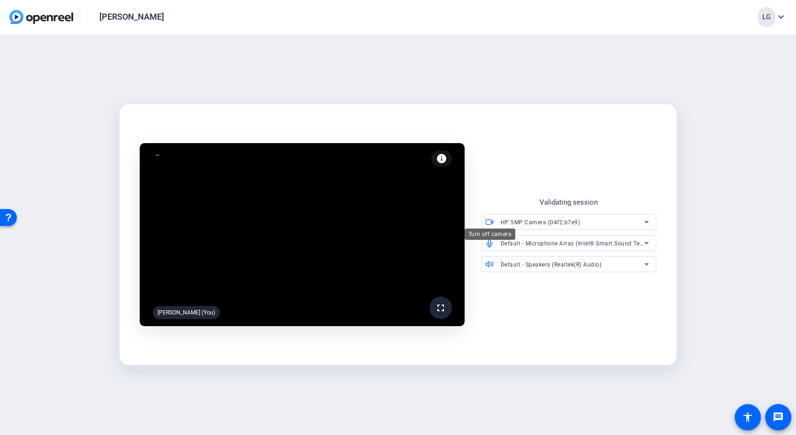  Describe the element at coordinates (441, 308) in the screenshot. I see `mat-icon: fullscreen` at that location.